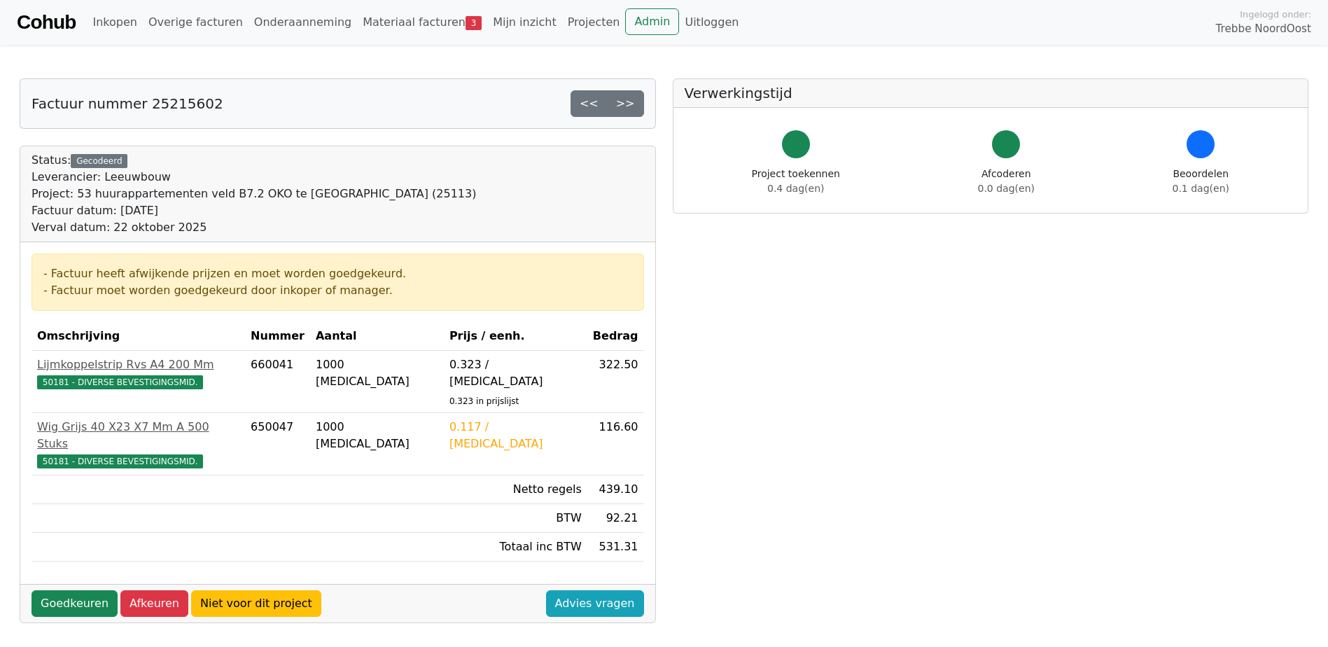 The width and height of the screenshot is (1328, 647). Describe the element at coordinates (615, 336) in the screenshot. I see `th: Bedrag` at that location.